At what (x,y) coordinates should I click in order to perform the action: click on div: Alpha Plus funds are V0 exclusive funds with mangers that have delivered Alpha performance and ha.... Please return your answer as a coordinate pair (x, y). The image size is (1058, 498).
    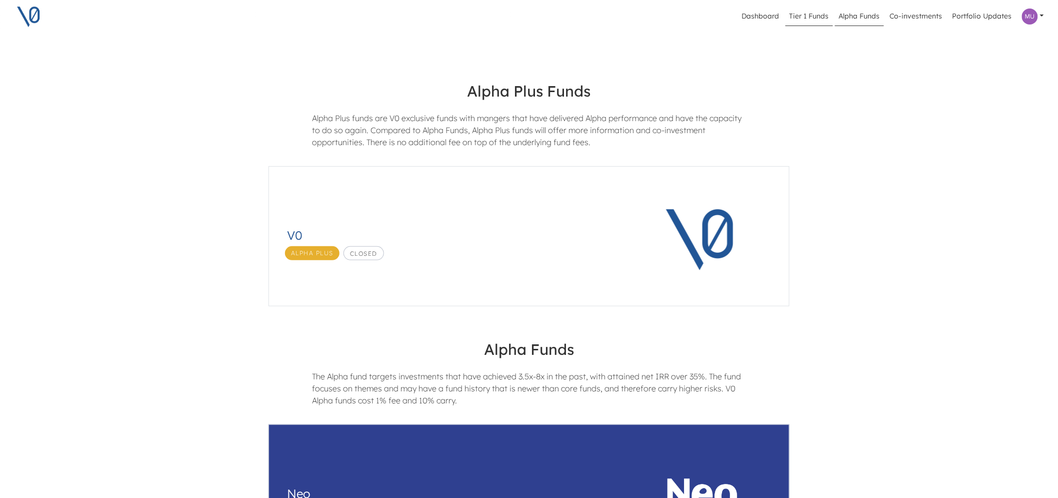
    Looking at the image, I should click on (529, 134).